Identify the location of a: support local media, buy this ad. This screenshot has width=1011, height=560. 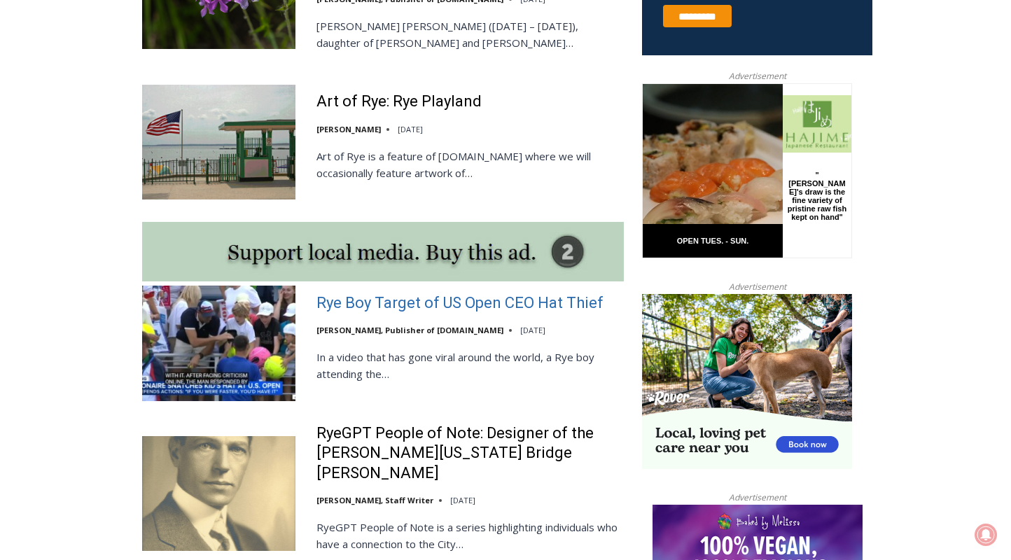
(383, 251).